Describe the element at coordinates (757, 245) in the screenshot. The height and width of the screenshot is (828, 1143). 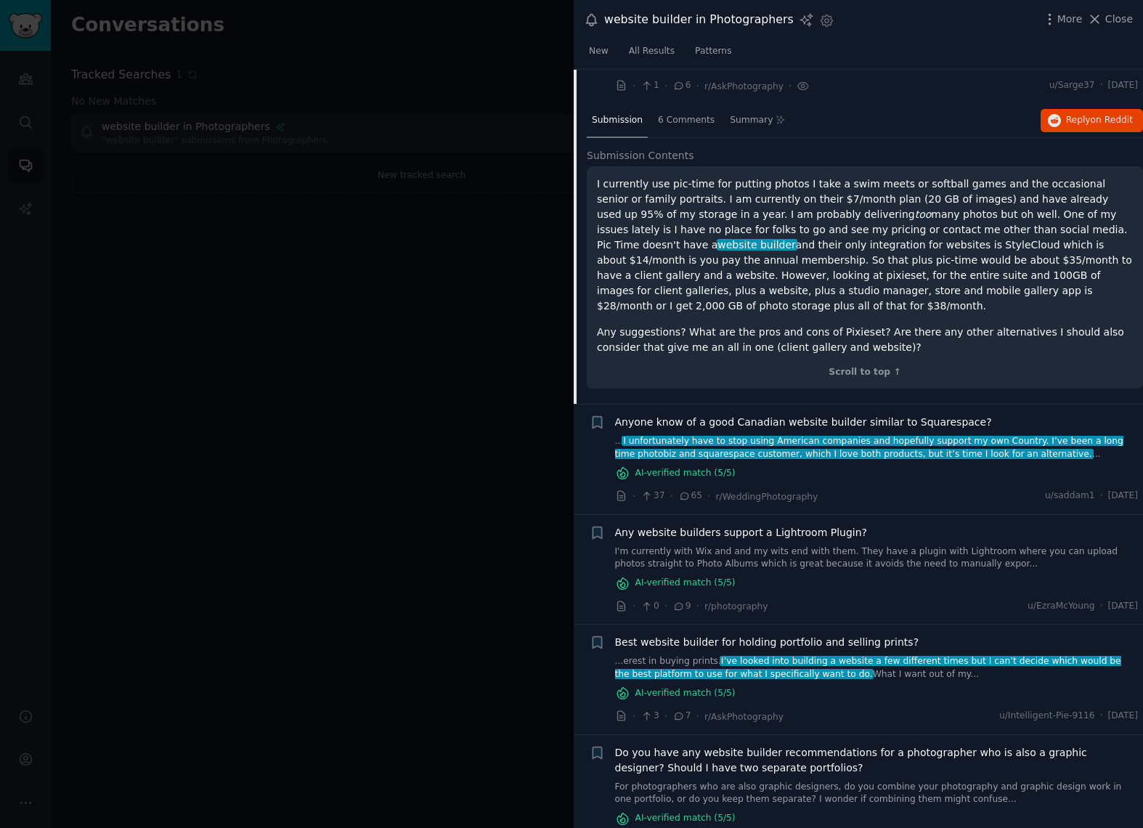
I see `span: website builder` at that location.